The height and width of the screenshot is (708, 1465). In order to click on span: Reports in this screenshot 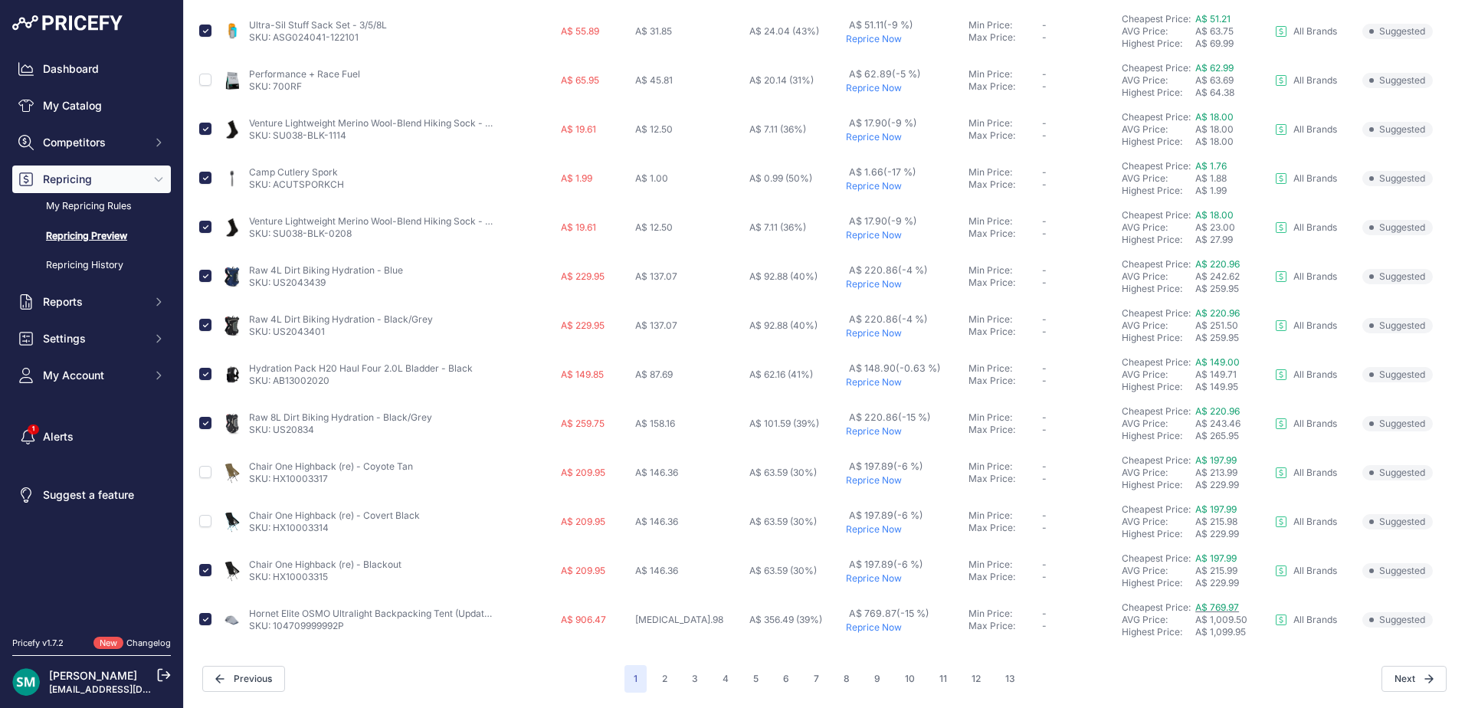, I will do `click(93, 302)`.